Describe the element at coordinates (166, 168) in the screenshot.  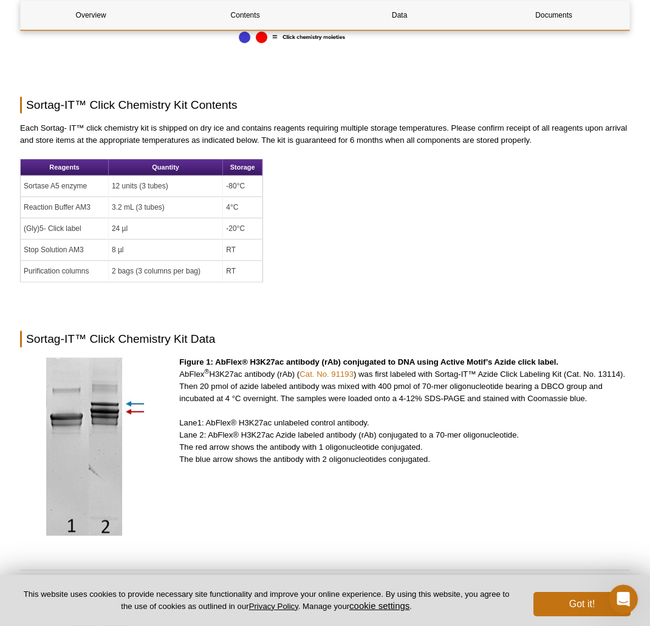
I see `th: Quantity` at that location.